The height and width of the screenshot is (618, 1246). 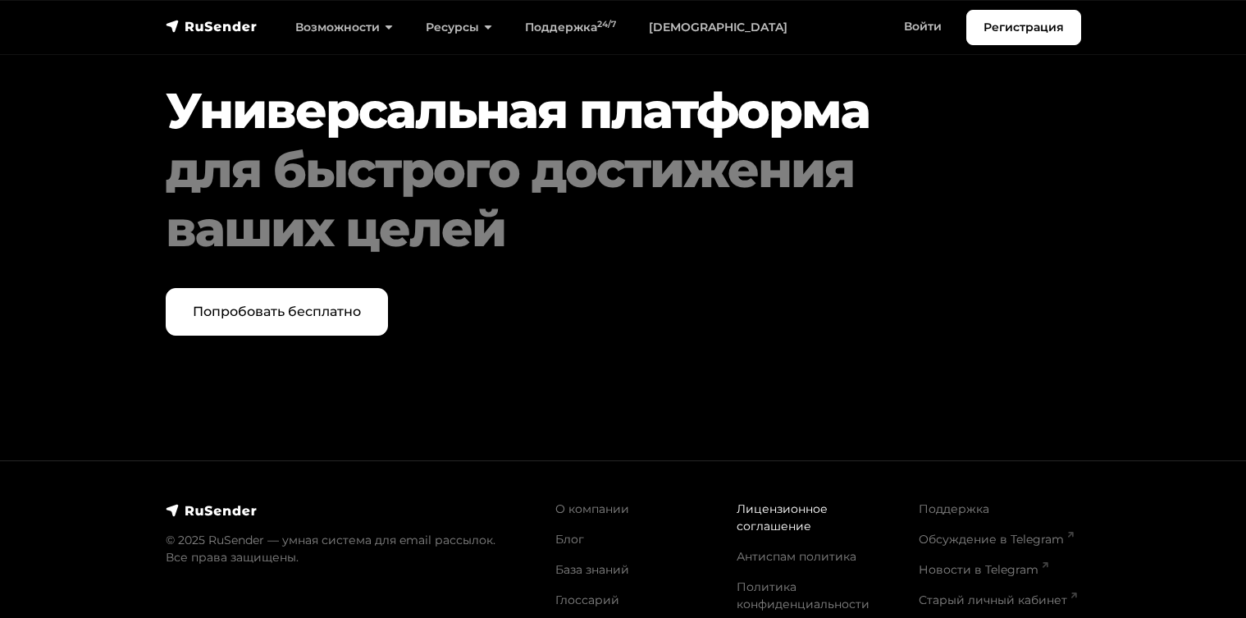 What do you see at coordinates (584, 199) in the screenshot?
I see `div: для быстрого достижения ваших целей` at bounding box center [584, 199].